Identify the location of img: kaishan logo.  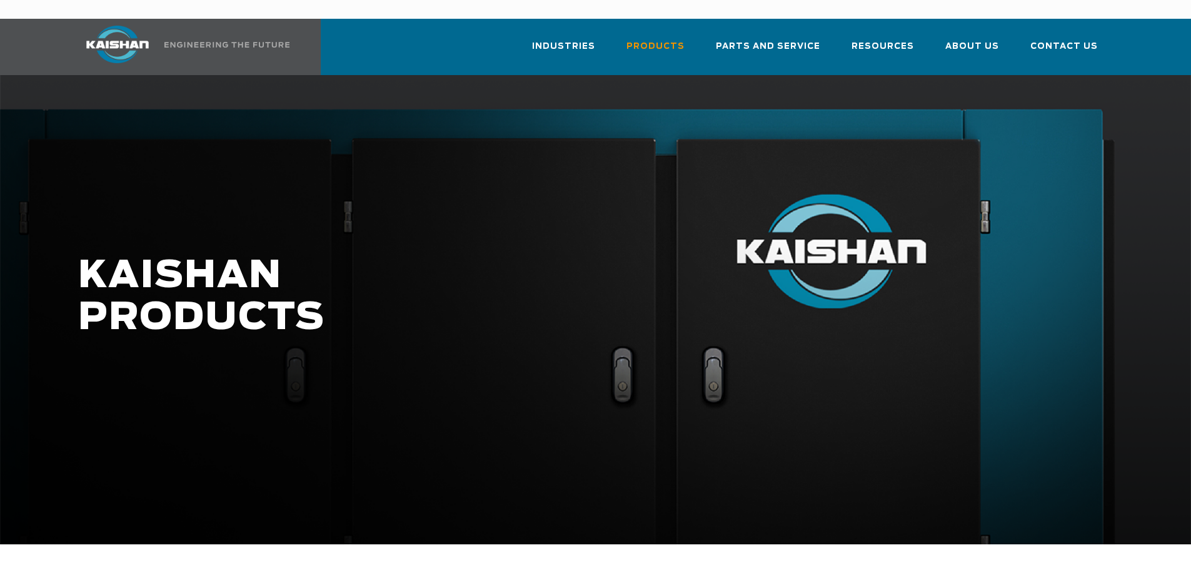
(118, 44).